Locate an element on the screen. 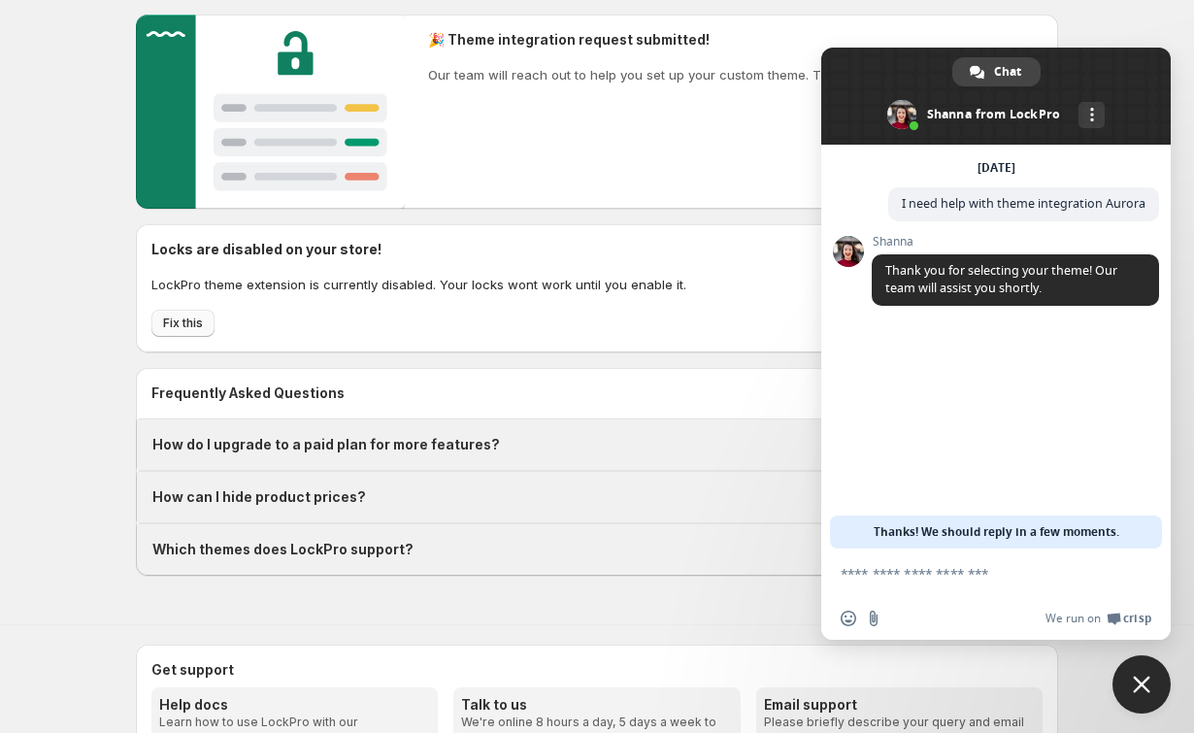 This screenshot has height=733, width=1194. h1: Which themes does LockPro support? is located at coordinates (282, 549).